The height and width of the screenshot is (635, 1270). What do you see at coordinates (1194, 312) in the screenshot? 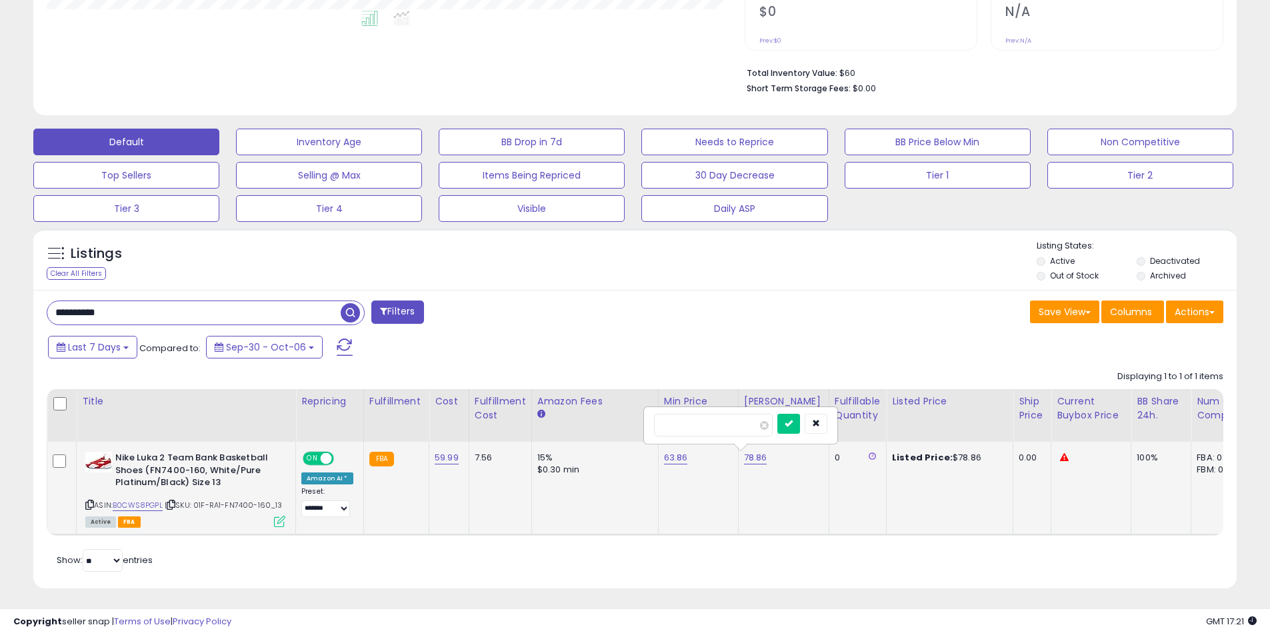
I see `button: Actions` at bounding box center [1194, 312].